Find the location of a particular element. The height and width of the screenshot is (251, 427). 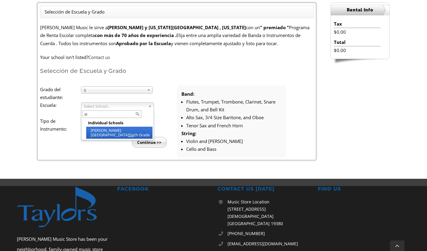

strong: Band: is located at coordinates (188, 94).